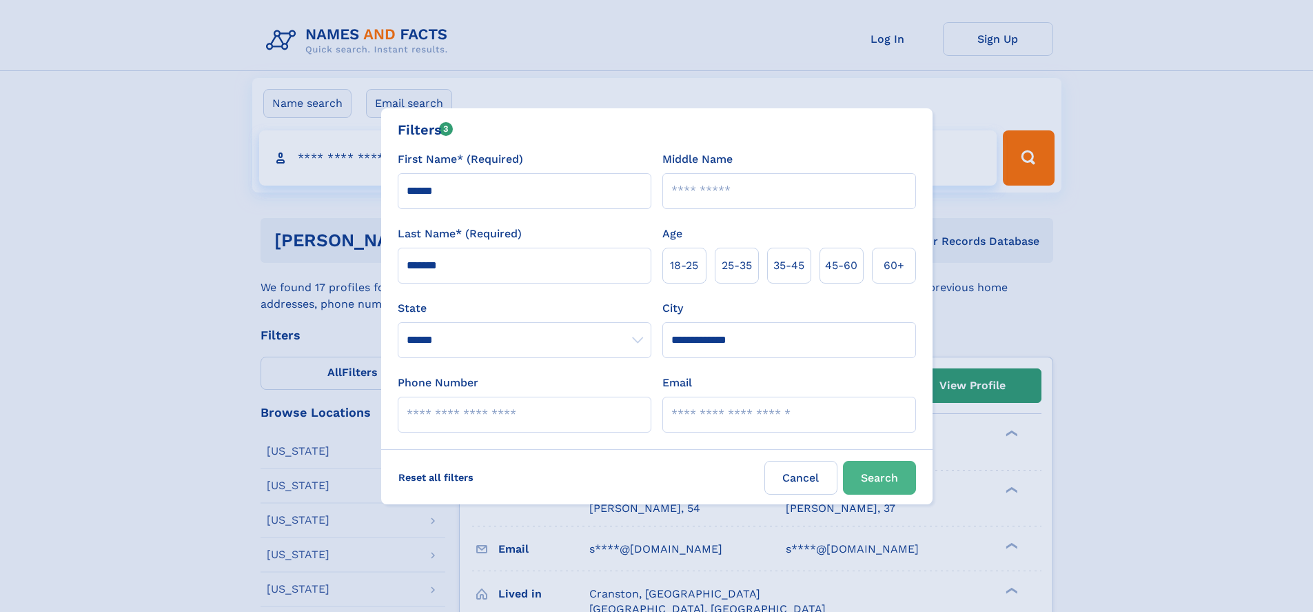 The width and height of the screenshot is (1313, 612). What do you see at coordinates (789, 265) in the screenshot?
I see `span: 35‑45` at bounding box center [789, 265].